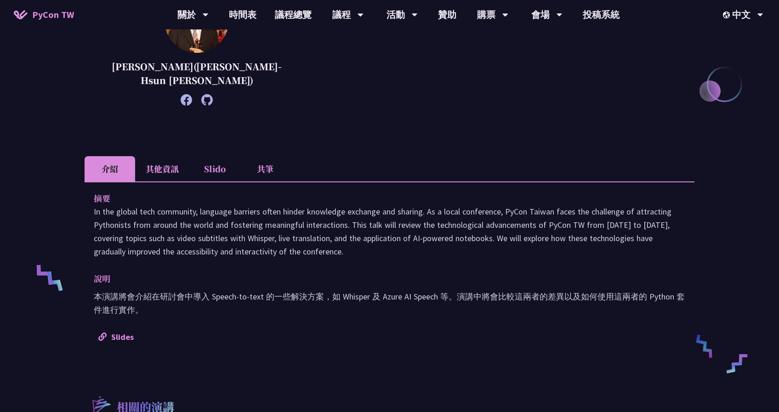 Image resolution: width=779 pixels, height=412 pixels. Describe the element at coordinates (162, 169) in the screenshot. I see `li: 其他資訊` at that location.